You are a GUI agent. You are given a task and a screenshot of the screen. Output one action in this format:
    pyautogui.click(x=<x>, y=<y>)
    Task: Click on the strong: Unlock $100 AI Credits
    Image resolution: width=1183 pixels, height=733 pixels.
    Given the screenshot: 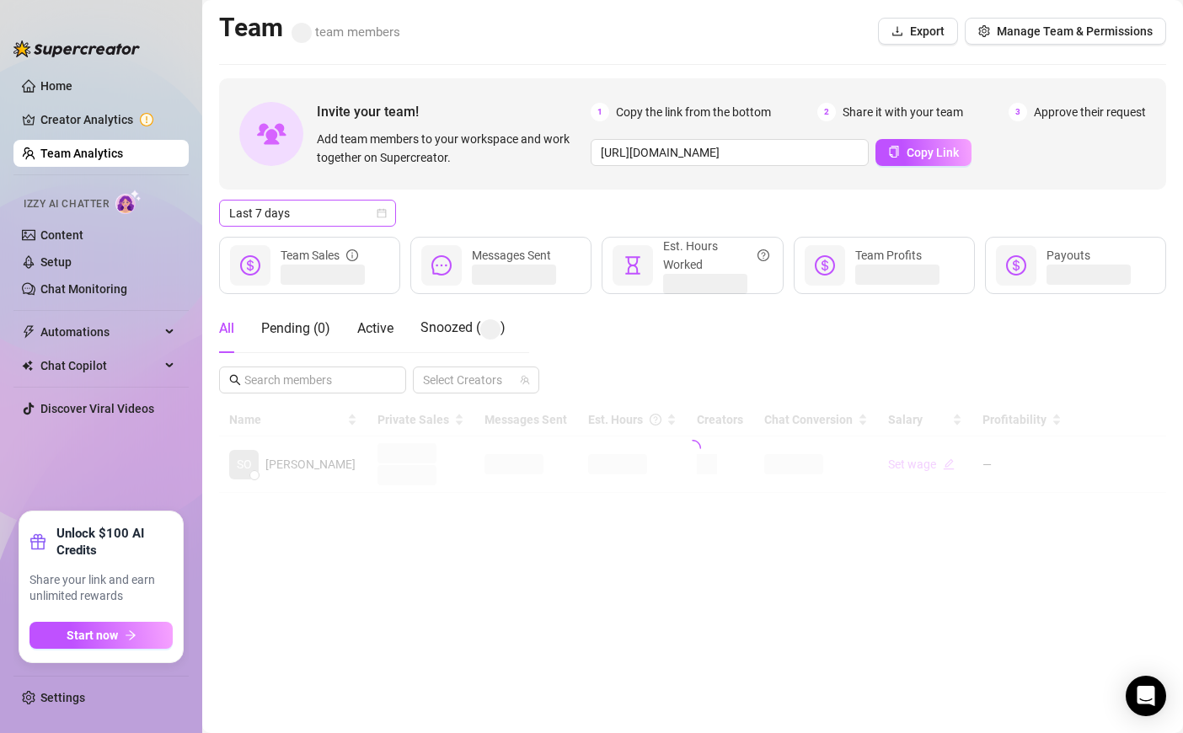 What is the action you would take?
    pyautogui.click(x=115, y=542)
    